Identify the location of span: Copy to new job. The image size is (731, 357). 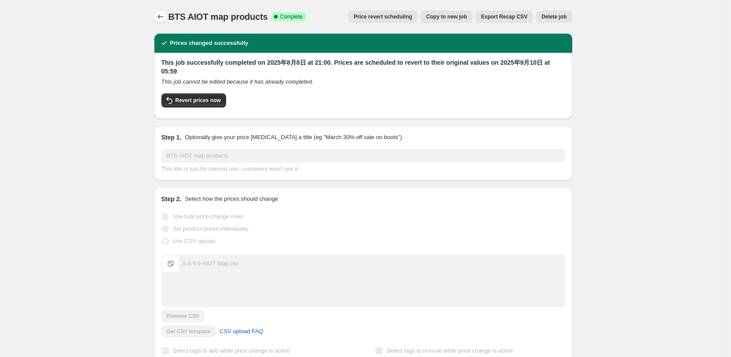
(447, 17).